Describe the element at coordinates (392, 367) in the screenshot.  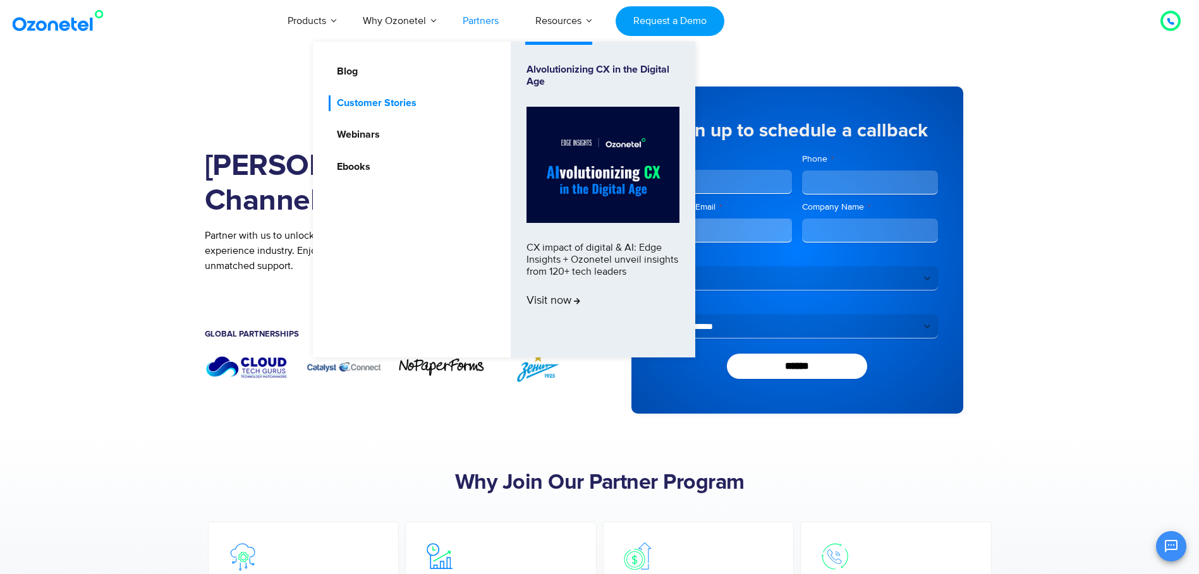
I see `div: Image Carousel` at that location.